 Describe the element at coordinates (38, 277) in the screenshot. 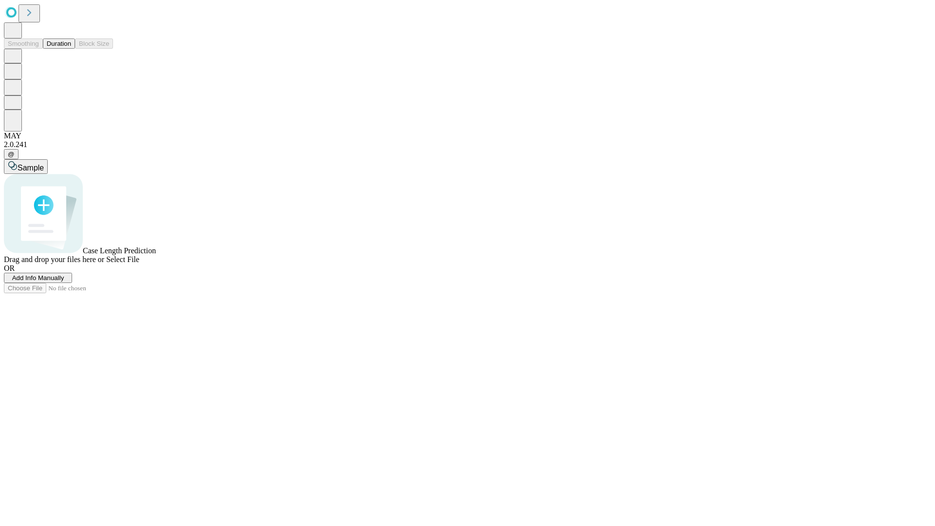

I see `span: Add Info Manually` at that location.